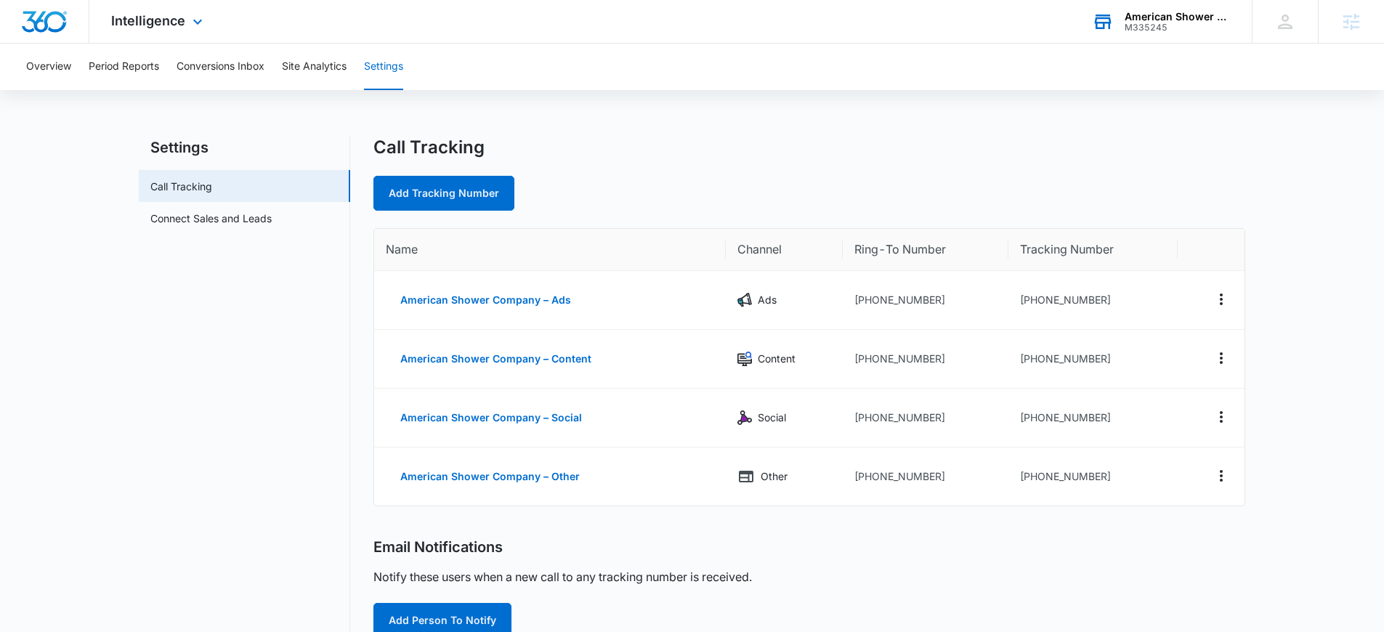 This screenshot has height=632, width=1384. I want to click on span: Intelligence, so click(148, 20).